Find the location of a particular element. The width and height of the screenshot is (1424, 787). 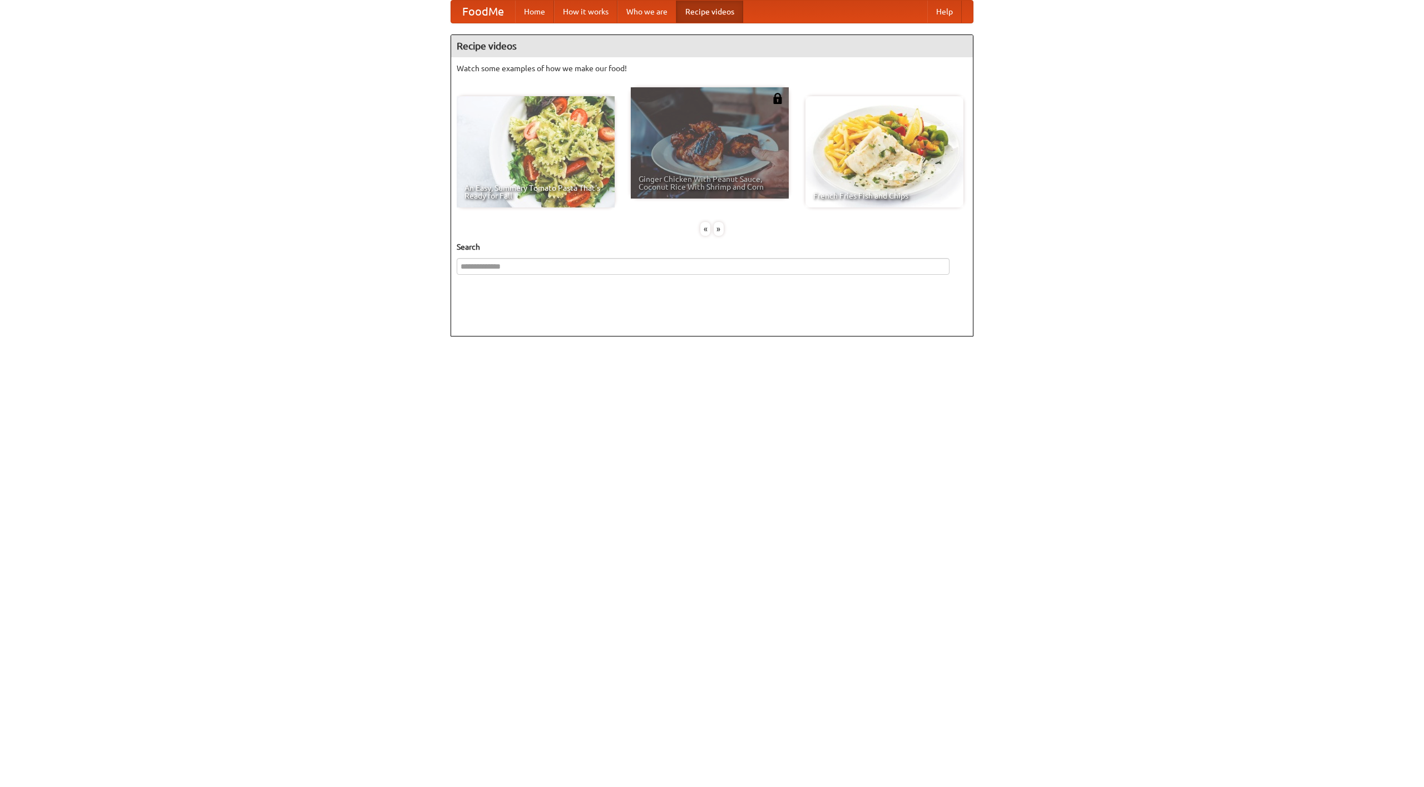

span: An Easy, Summery Tomato Pasta That's Ready for Fall is located at coordinates (536, 192).